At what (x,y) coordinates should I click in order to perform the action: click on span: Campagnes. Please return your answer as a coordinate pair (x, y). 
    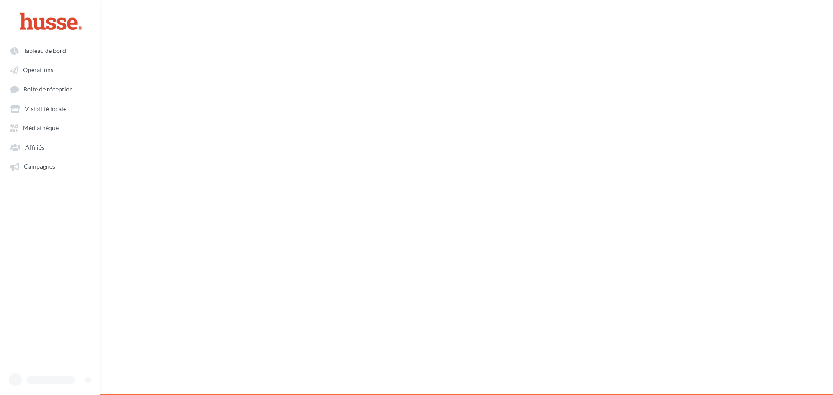
    Looking at the image, I should click on (39, 167).